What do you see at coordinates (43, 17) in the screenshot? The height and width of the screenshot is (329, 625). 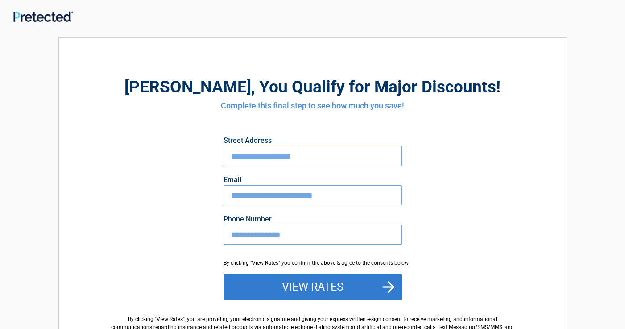 I see `img: Main Logo` at bounding box center [43, 17].